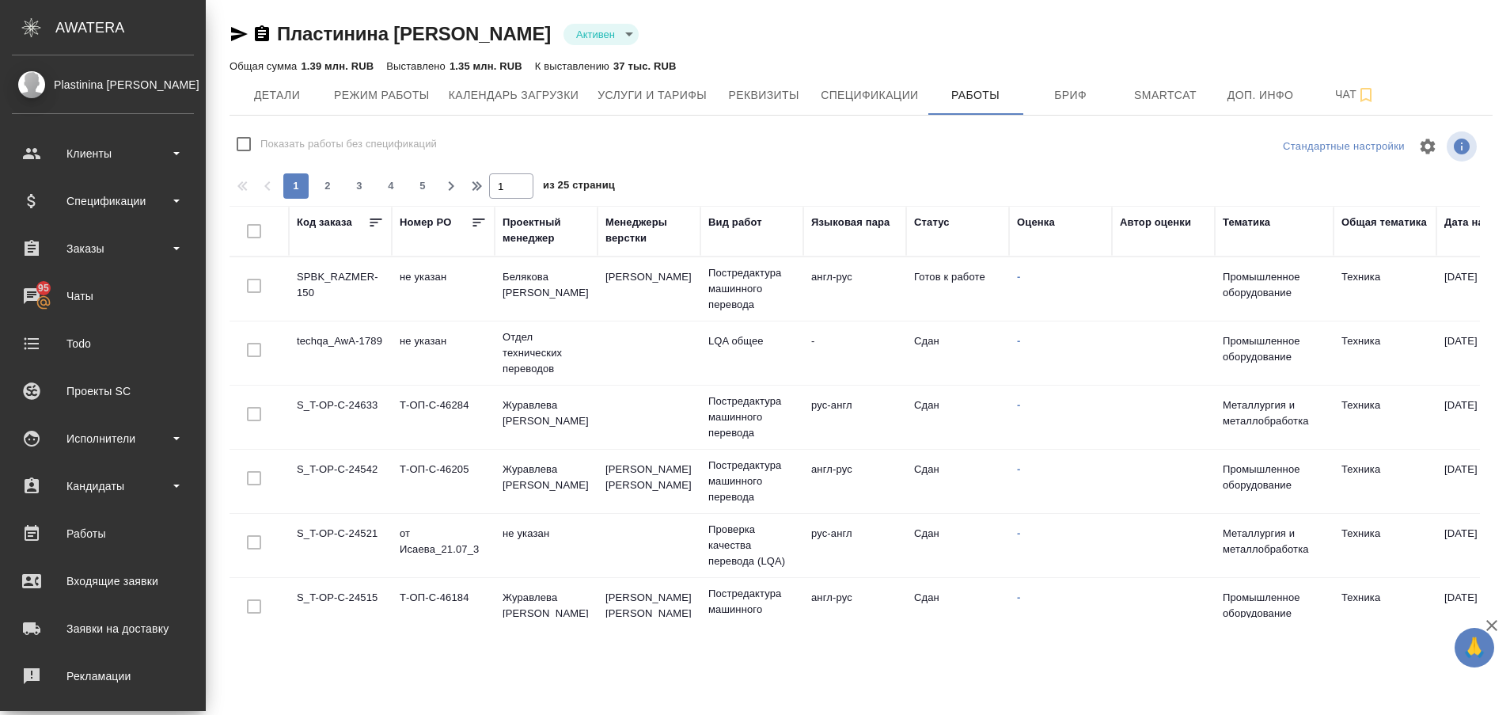  Describe the element at coordinates (752, 417) in the screenshot. I see `p: Постредактура машинного перевода` at that location.